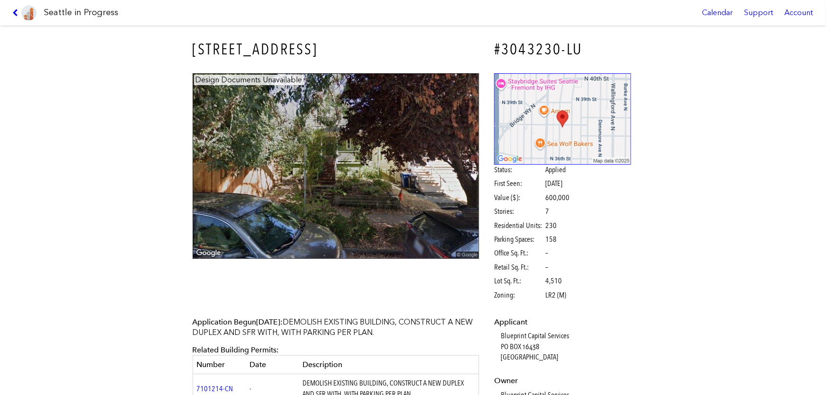 The width and height of the screenshot is (826, 395). Describe the element at coordinates (272, 365) in the screenshot. I see `th: Date` at that location.